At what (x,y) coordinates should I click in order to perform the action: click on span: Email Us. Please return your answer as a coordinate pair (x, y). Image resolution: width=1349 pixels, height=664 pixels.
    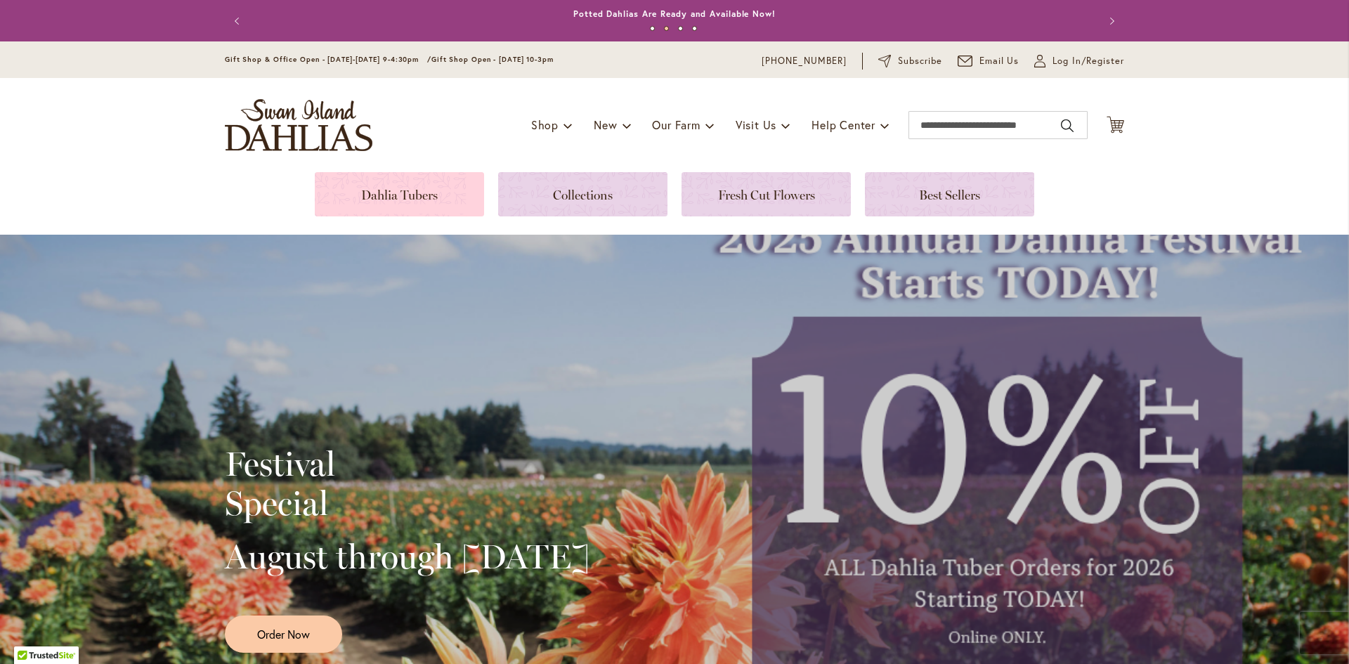
    Looking at the image, I should click on (999, 61).